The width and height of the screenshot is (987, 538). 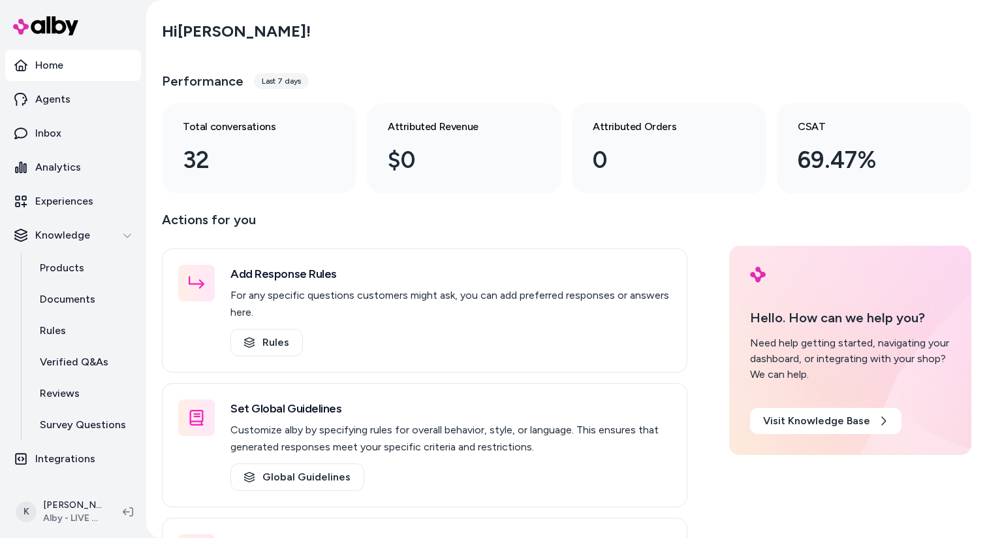 I want to click on a: Verified Q&As, so click(x=84, y=362).